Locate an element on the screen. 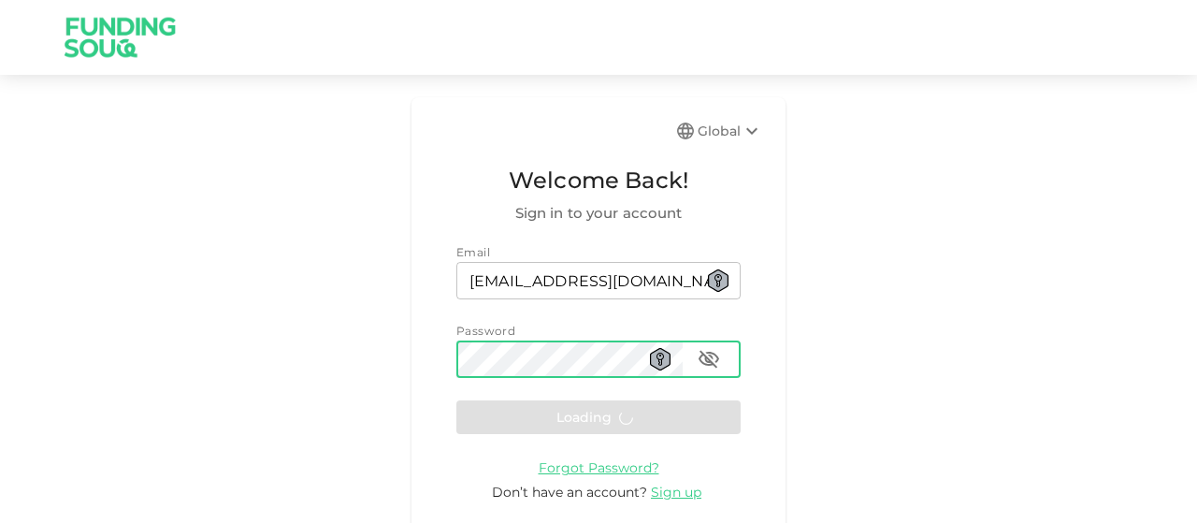  input: password is located at coordinates (569, 359).